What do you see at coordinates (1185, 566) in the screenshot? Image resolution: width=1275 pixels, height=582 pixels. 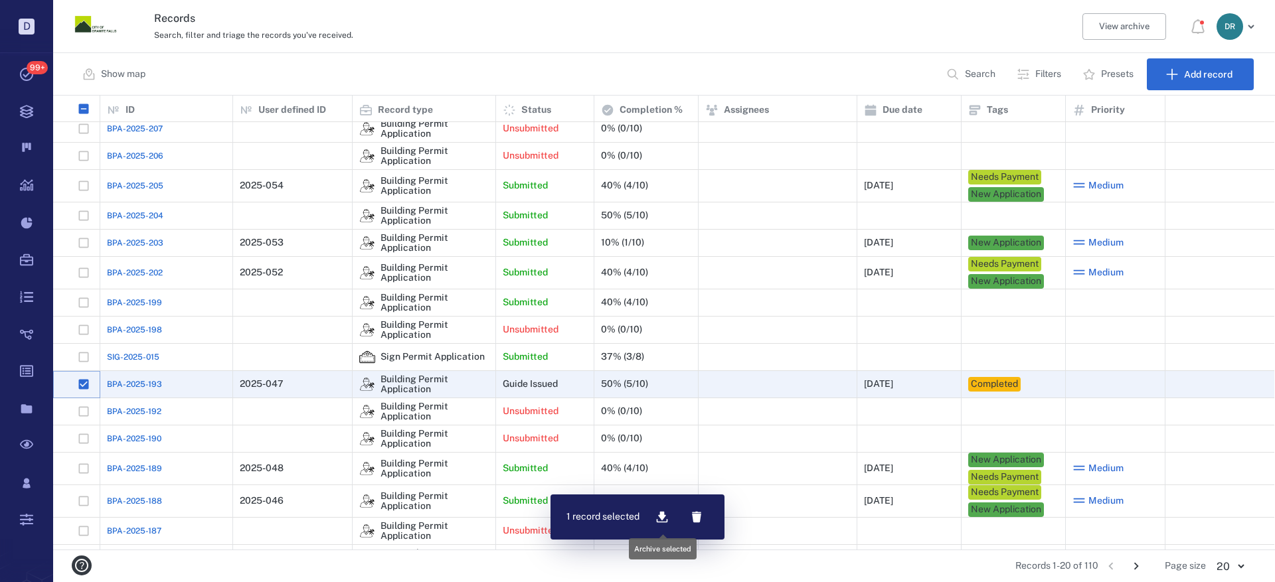 I see `span: Page size` at bounding box center [1185, 566].